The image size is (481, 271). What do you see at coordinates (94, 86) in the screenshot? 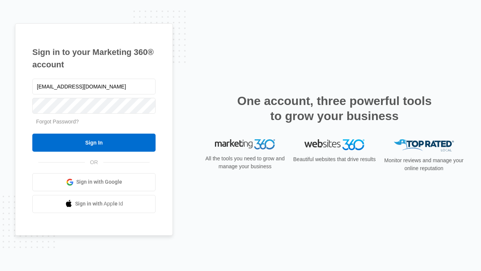
I see `input: Email` at bounding box center [94, 86].